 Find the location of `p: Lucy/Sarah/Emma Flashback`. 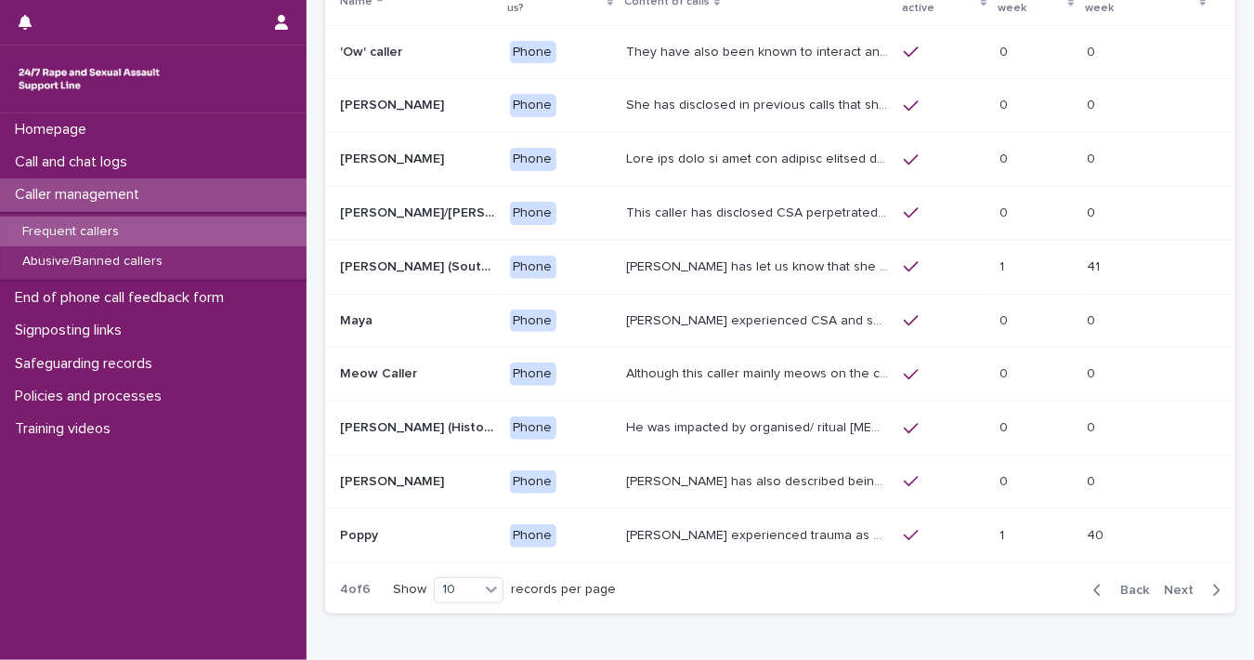

p: Lucy/Sarah/Emma Flashback is located at coordinates (419, 211).